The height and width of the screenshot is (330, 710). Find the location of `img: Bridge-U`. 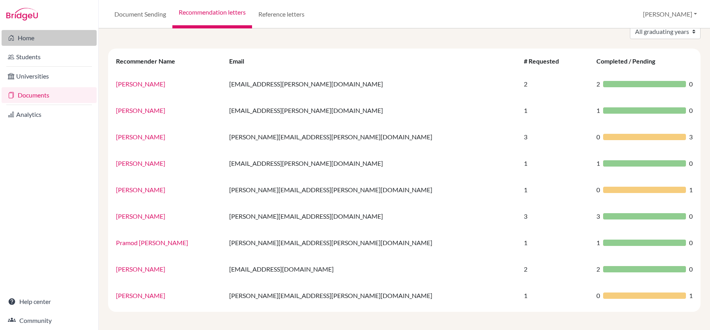

img: Bridge-U is located at coordinates (22, 14).